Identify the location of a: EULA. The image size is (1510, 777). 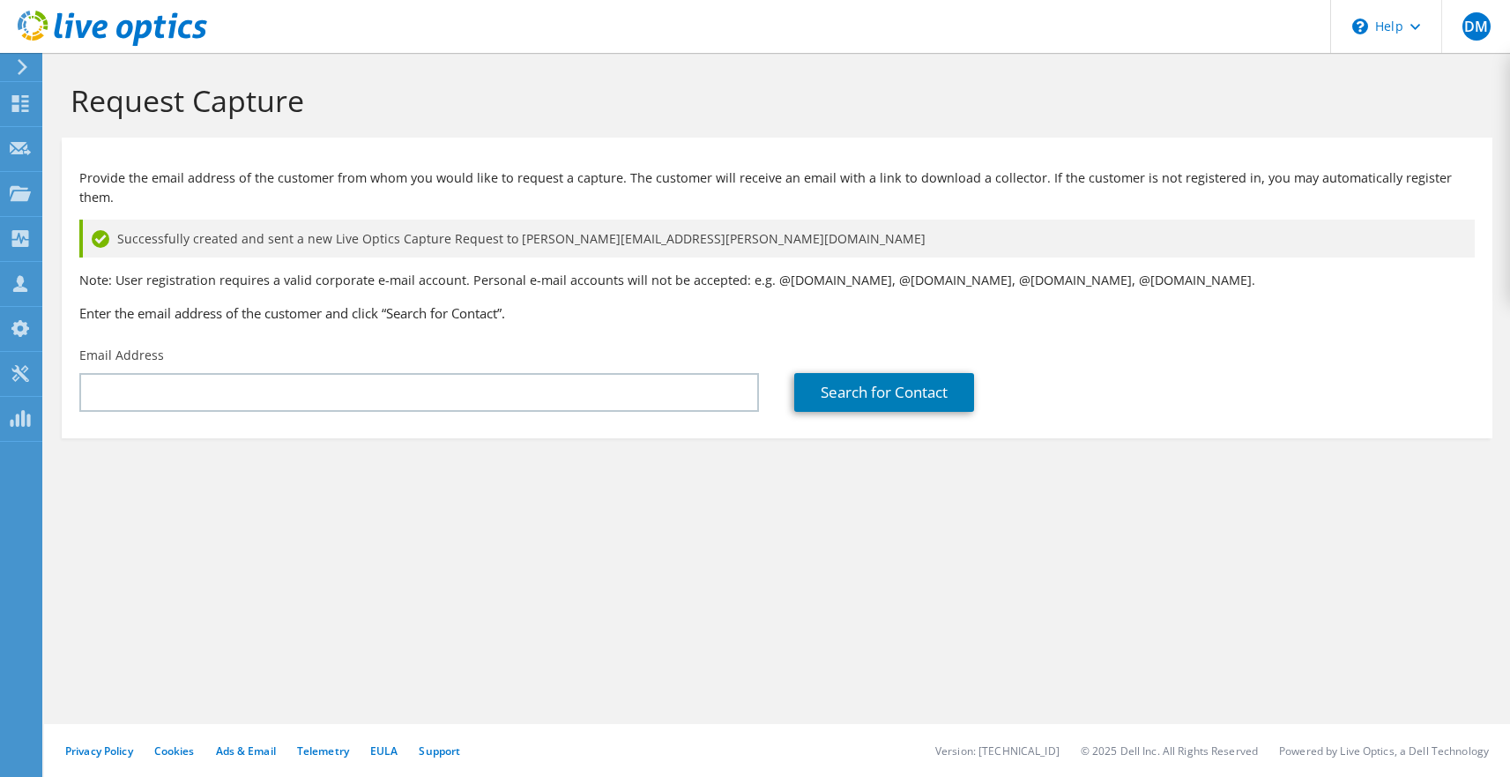
(383, 750).